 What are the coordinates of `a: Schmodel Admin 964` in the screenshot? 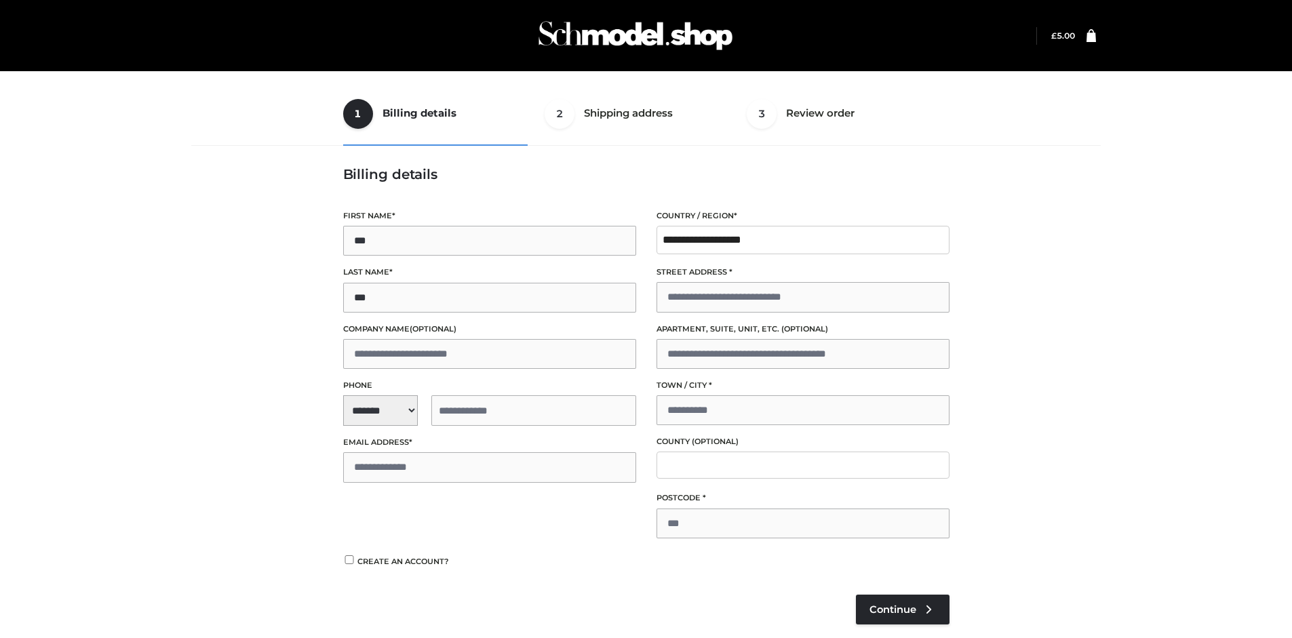 It's located at (636, 35).